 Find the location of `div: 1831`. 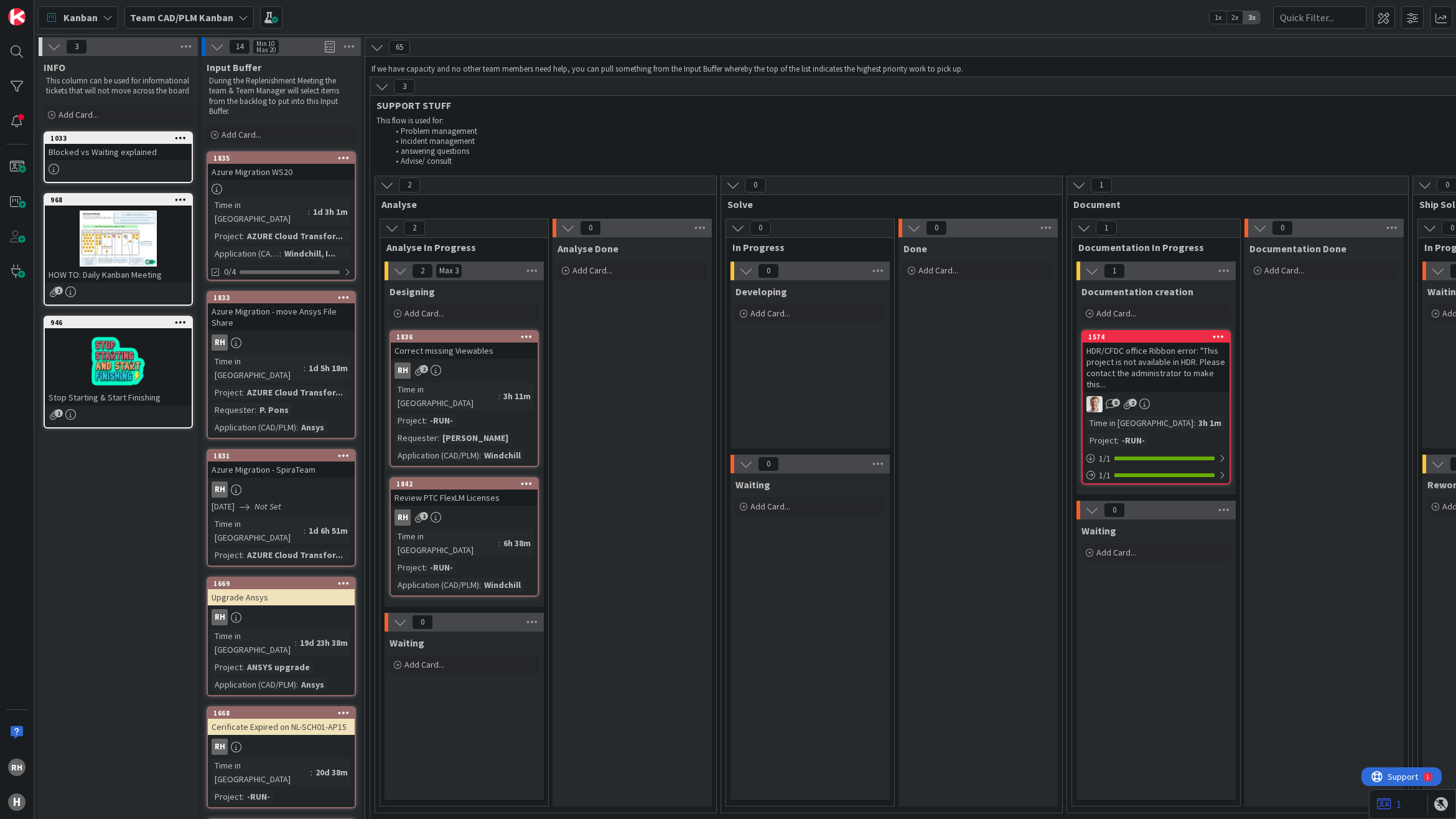

div: 1831 is located at coordinates (284, 456).